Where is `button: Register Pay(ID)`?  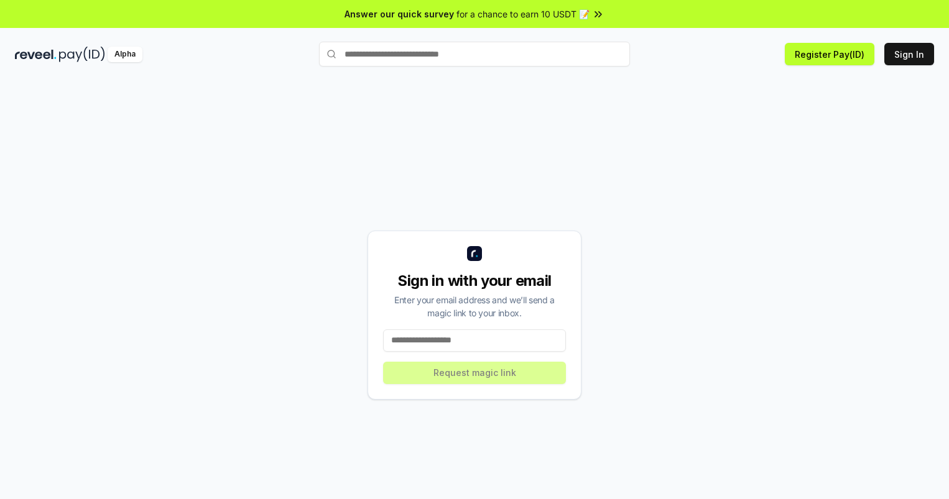 button: Register Pay(ID) is located at coordinates (829, 54).